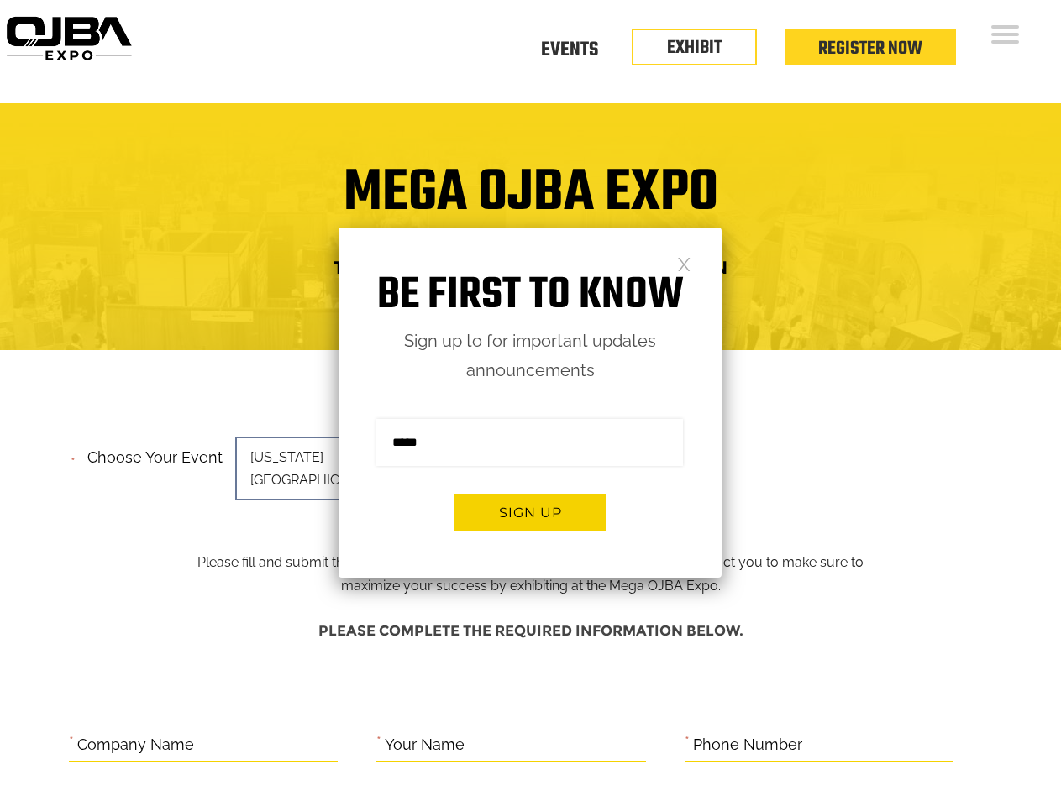 This screenshot has width=1061, height=806. What do you see at coordinates (694, 48) in the screenshot?
I see `a: EXHIBIT` at bounding box center [694, 48].